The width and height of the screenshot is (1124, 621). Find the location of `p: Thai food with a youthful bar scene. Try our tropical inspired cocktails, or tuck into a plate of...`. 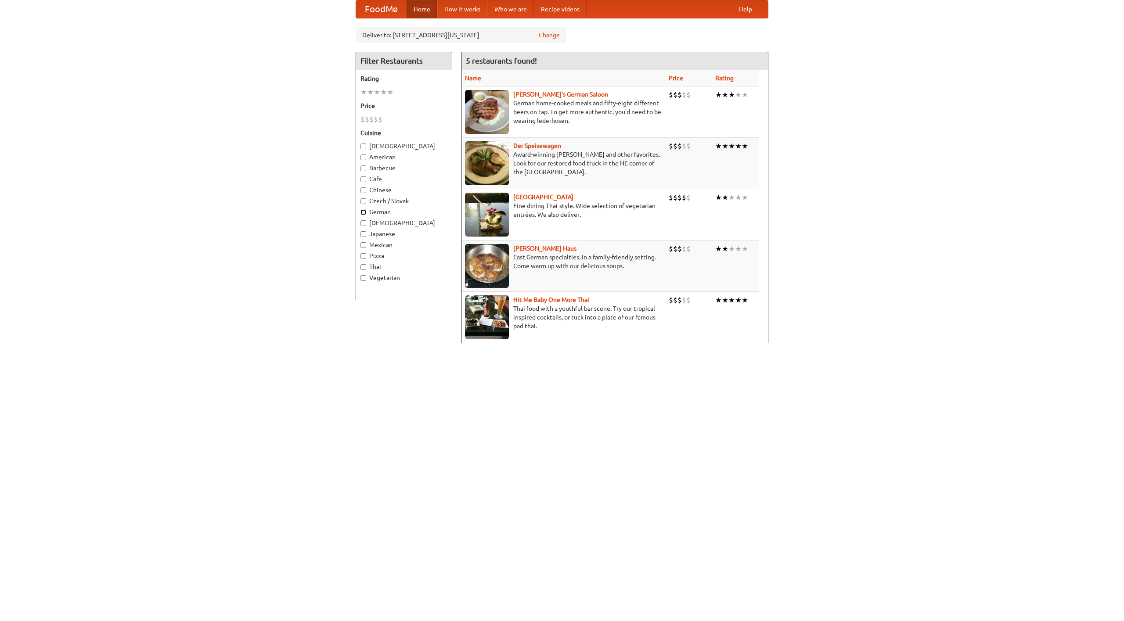

p: Thai food with a youthful bar scene. Try our tropical inspired cocktails, or tuck into a plate of... is located at coordinates (563, 317).